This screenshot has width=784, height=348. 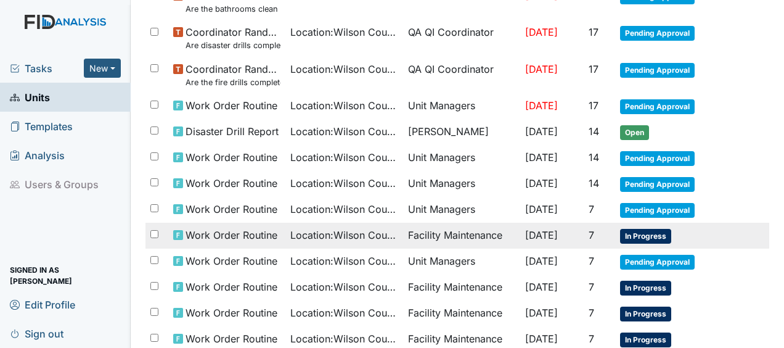 I want to click on small: Are the bathrooms clean and in good repair?, so click(x=233, y=9).